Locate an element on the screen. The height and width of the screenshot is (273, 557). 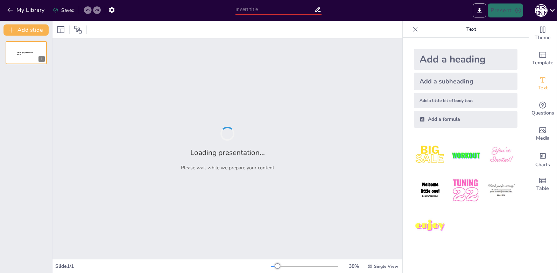
div: Add a formula is located at coordinates (465, 120).